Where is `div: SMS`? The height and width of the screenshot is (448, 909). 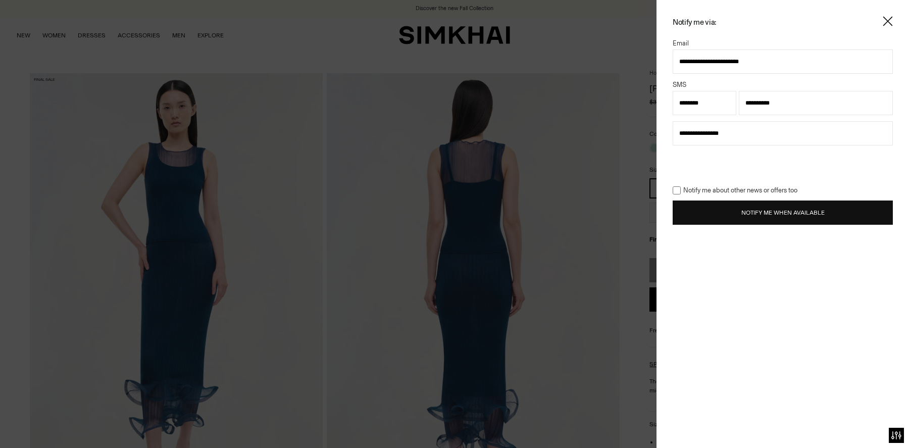
div: SMS is located at coordinates (679, 85).